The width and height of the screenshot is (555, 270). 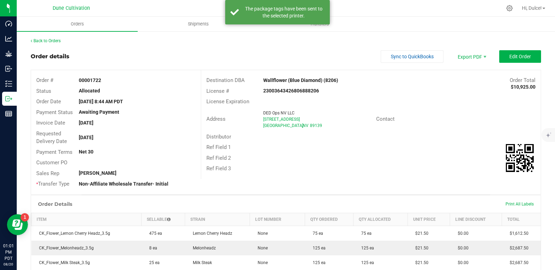 I want to click on span: Ref Field 1, so click(x=219, y=147).